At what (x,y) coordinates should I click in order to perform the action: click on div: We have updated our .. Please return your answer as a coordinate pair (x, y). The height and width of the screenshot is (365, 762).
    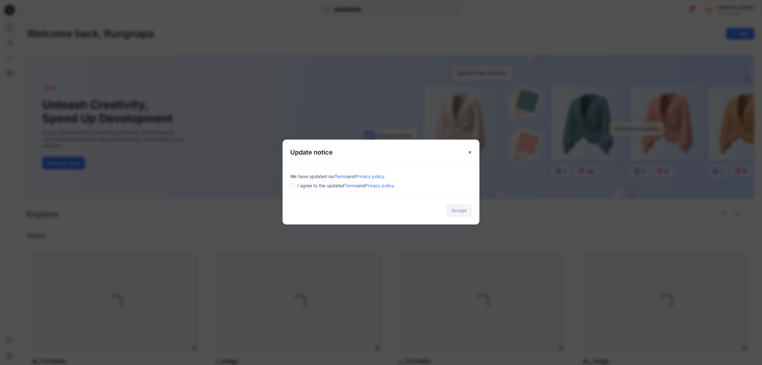
    Looking at the image, I should click on (381, 176).